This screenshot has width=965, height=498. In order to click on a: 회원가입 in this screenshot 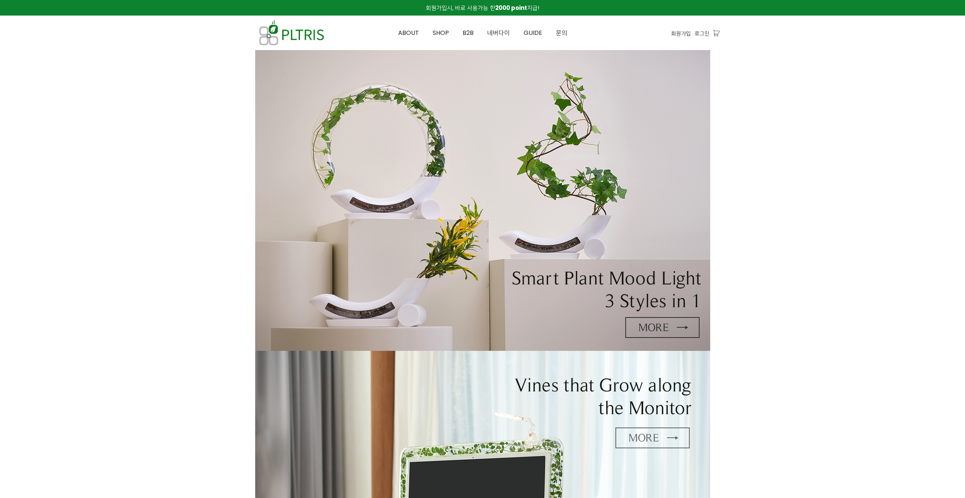, I will do `click(681, 33)`.